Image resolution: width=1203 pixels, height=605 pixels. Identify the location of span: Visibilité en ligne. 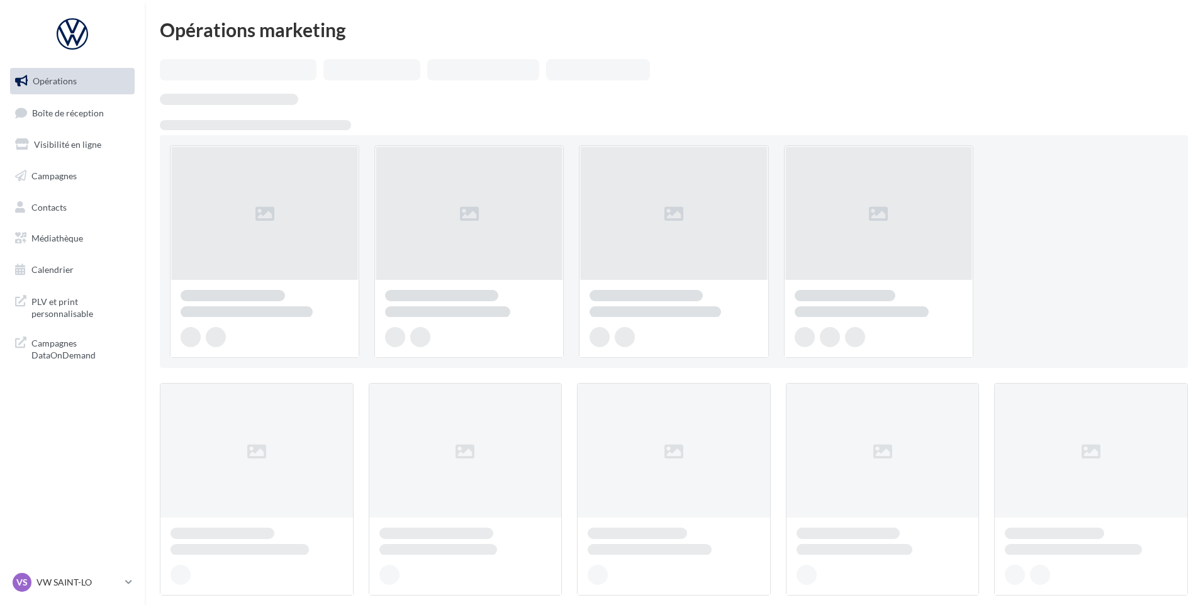
(67, 144).